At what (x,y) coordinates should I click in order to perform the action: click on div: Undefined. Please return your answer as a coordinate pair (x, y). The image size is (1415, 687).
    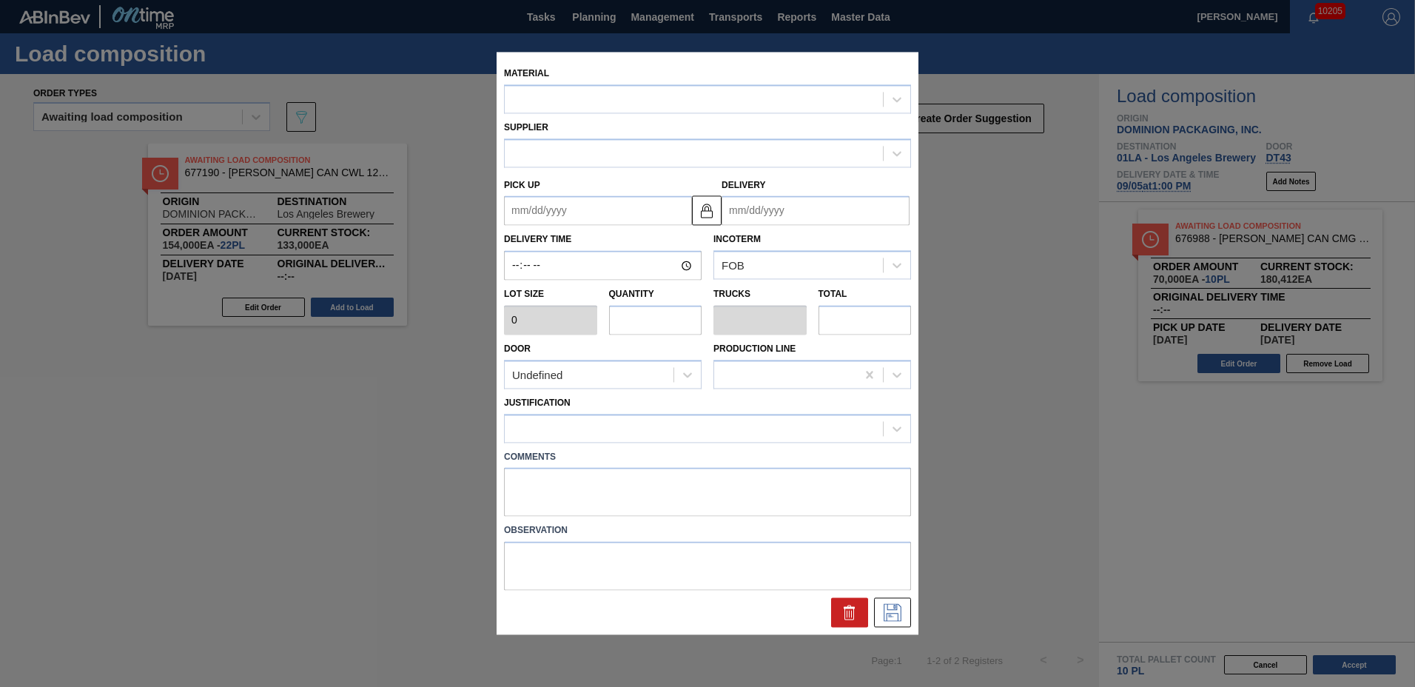
    Looking at the image, I should click on (537, 374).